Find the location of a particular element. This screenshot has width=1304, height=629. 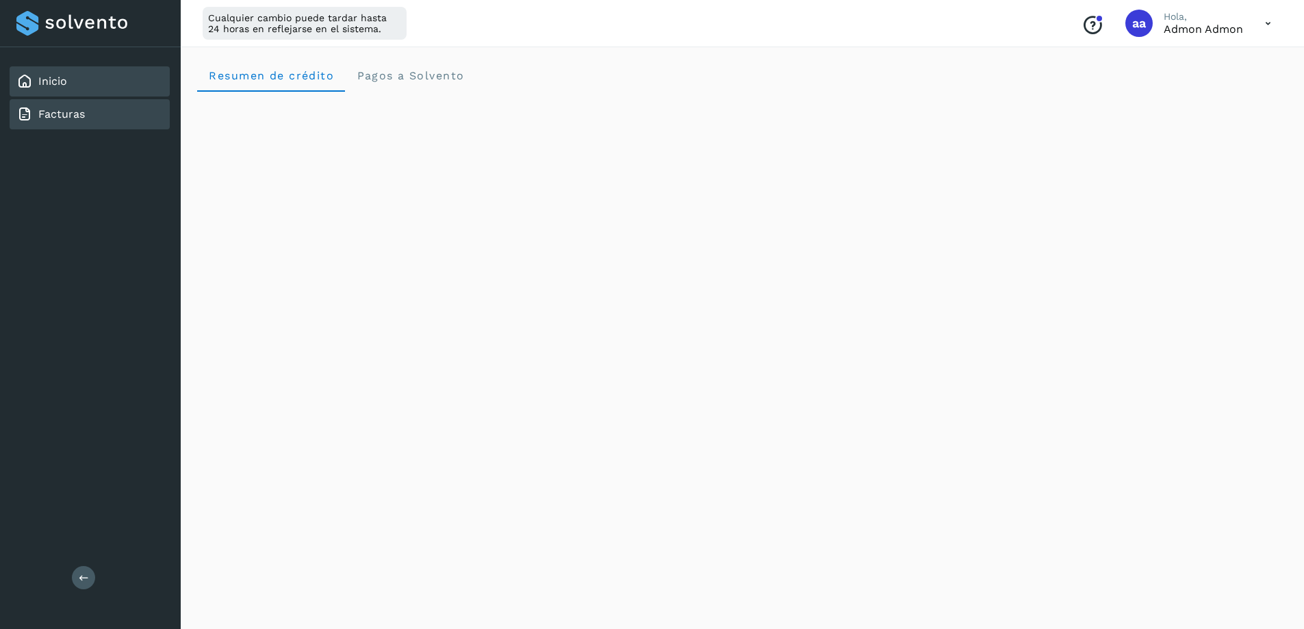

a: Facturas is located at coordinates (62, 114).